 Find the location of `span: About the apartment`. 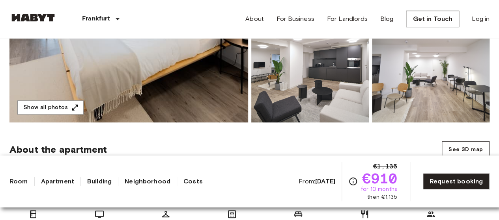

span: About the apartment is located at coordinates (58, 150).